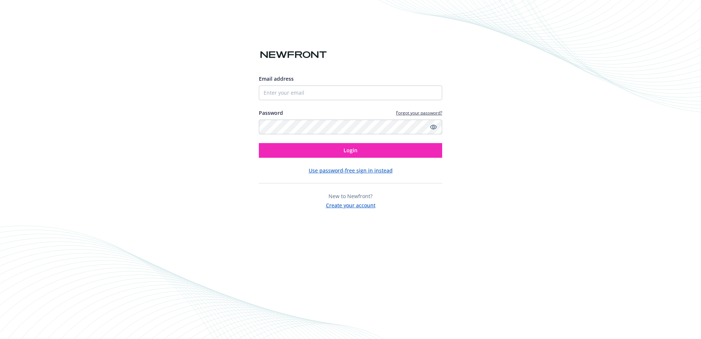  Describe the element at coordinates (350, 170) in the screenshot. I see `button: Use password-free sign in instead` at that location.